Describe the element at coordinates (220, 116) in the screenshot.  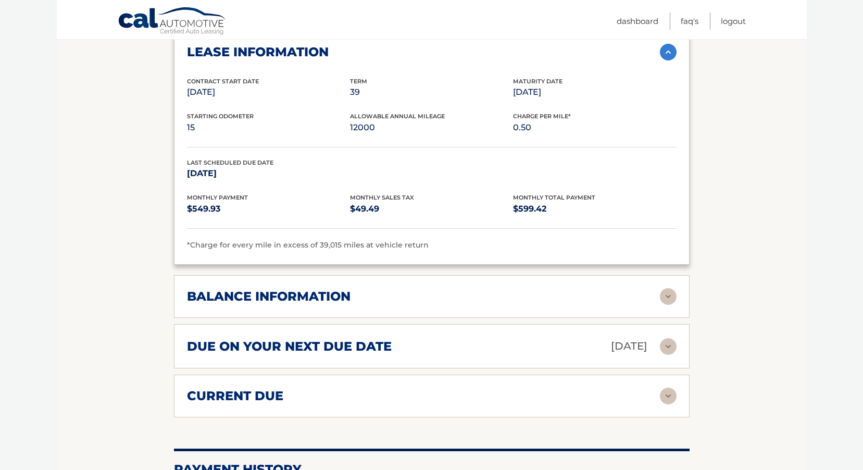
I see `span: Starting Odometer` at that location.